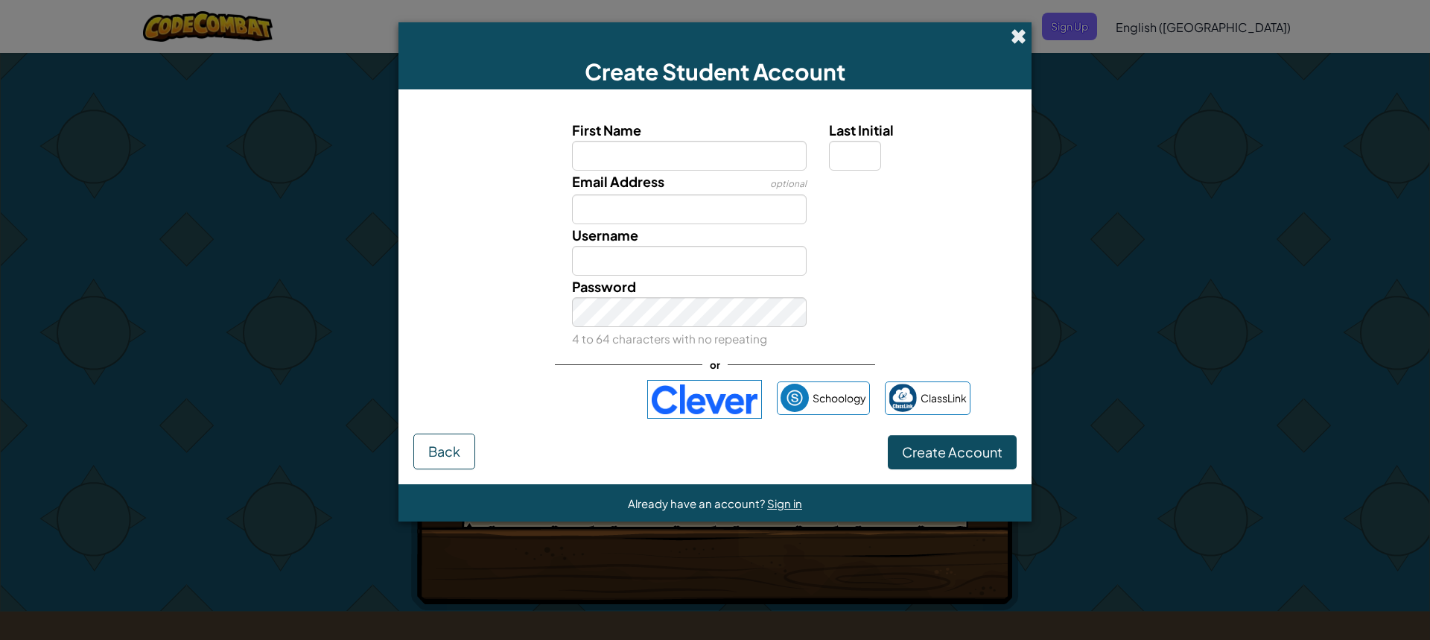 The width and height of the screenshot is (1430, 640). Describe the element at coordinates (444, 451) in the screenshot. I see `button: Back` at that location.